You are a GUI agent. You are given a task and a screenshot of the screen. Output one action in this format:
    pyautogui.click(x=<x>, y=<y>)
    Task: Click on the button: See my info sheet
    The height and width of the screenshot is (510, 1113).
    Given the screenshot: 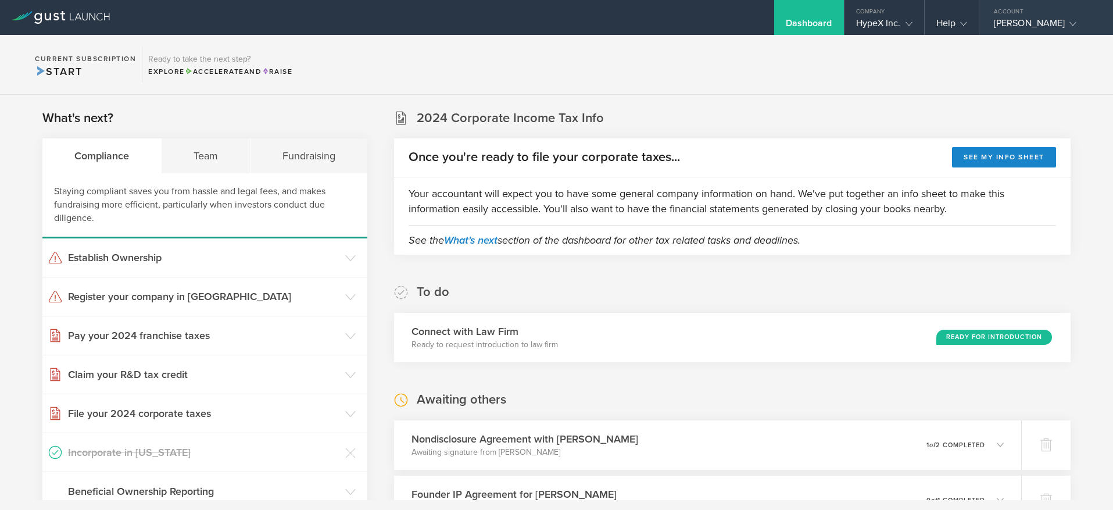 What is the action you would take?
    pyautogui.click(x=1004, y=157)
    